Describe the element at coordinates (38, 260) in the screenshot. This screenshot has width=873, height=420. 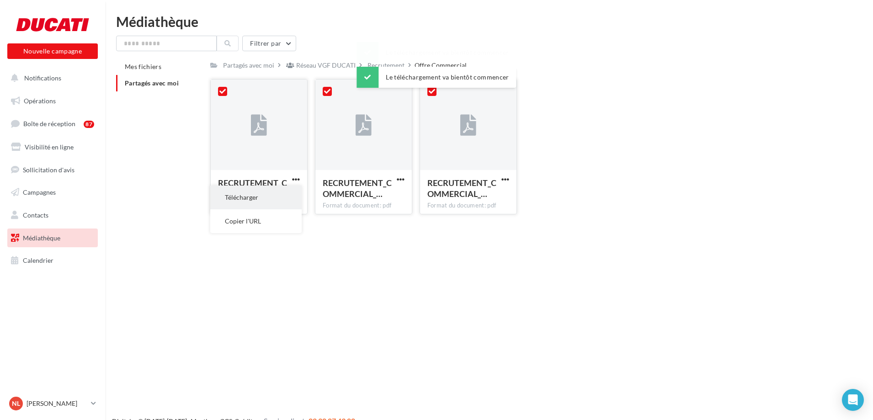
I see `span: Calendrier` at that location.